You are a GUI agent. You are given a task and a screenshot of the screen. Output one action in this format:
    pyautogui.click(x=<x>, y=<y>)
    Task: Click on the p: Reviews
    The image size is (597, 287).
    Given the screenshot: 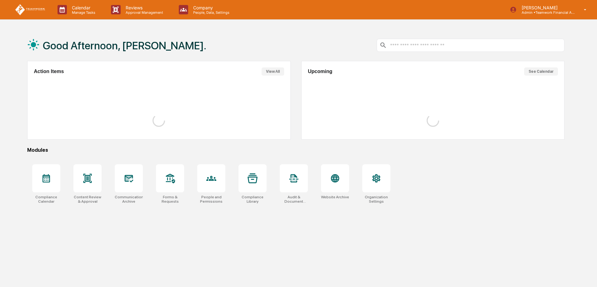 What is the action you would take?
    pyautogui.click(x=143, y=8)
    